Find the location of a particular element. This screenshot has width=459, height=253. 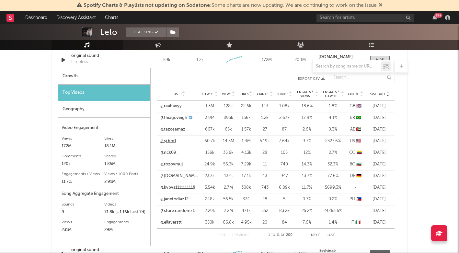

div: Shares is located at coordinates (126, 157).